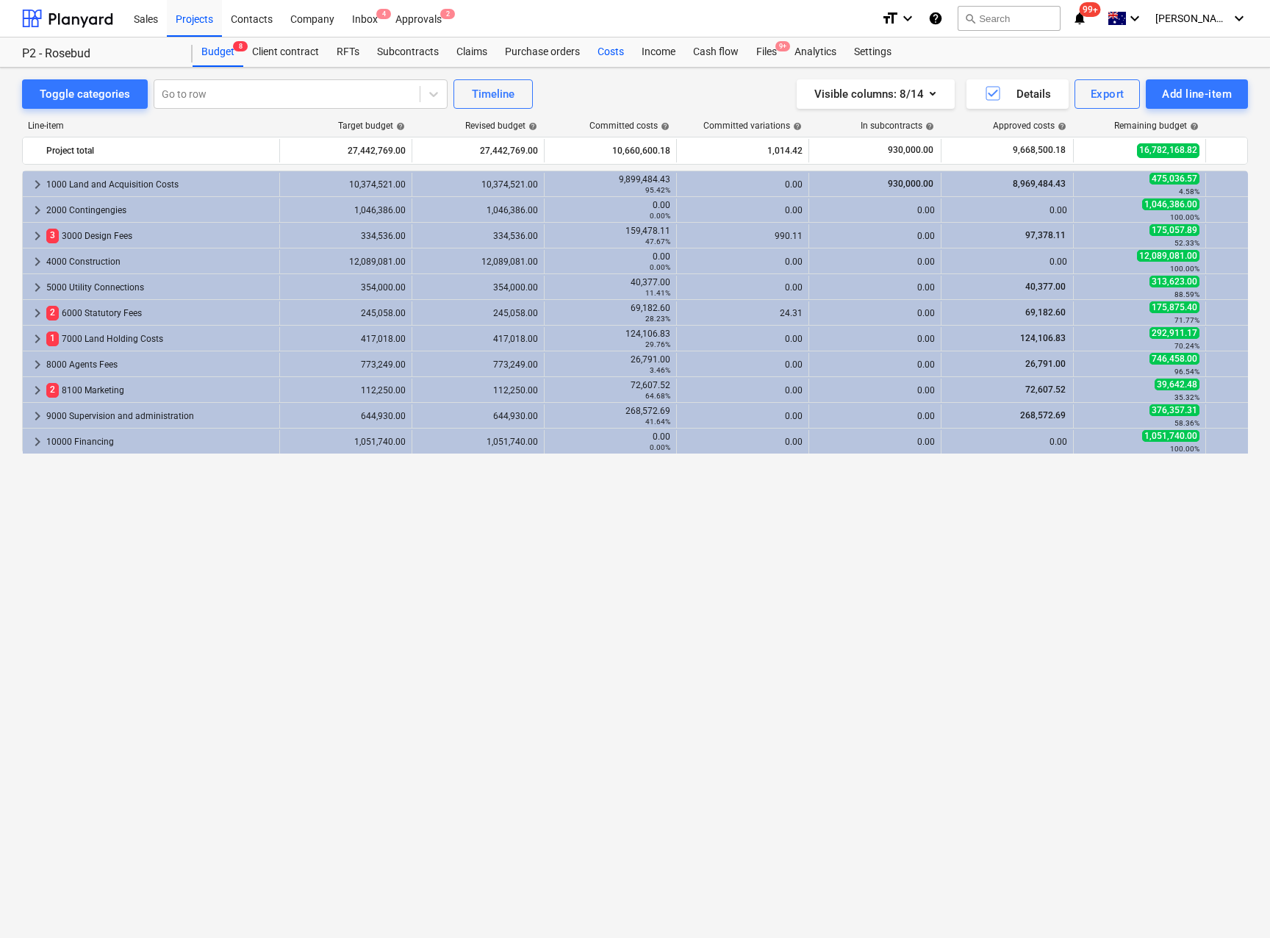 The height and width of the screenshot is (938, 1270). I want to click on small: 58.36%, so click(1187, 423).